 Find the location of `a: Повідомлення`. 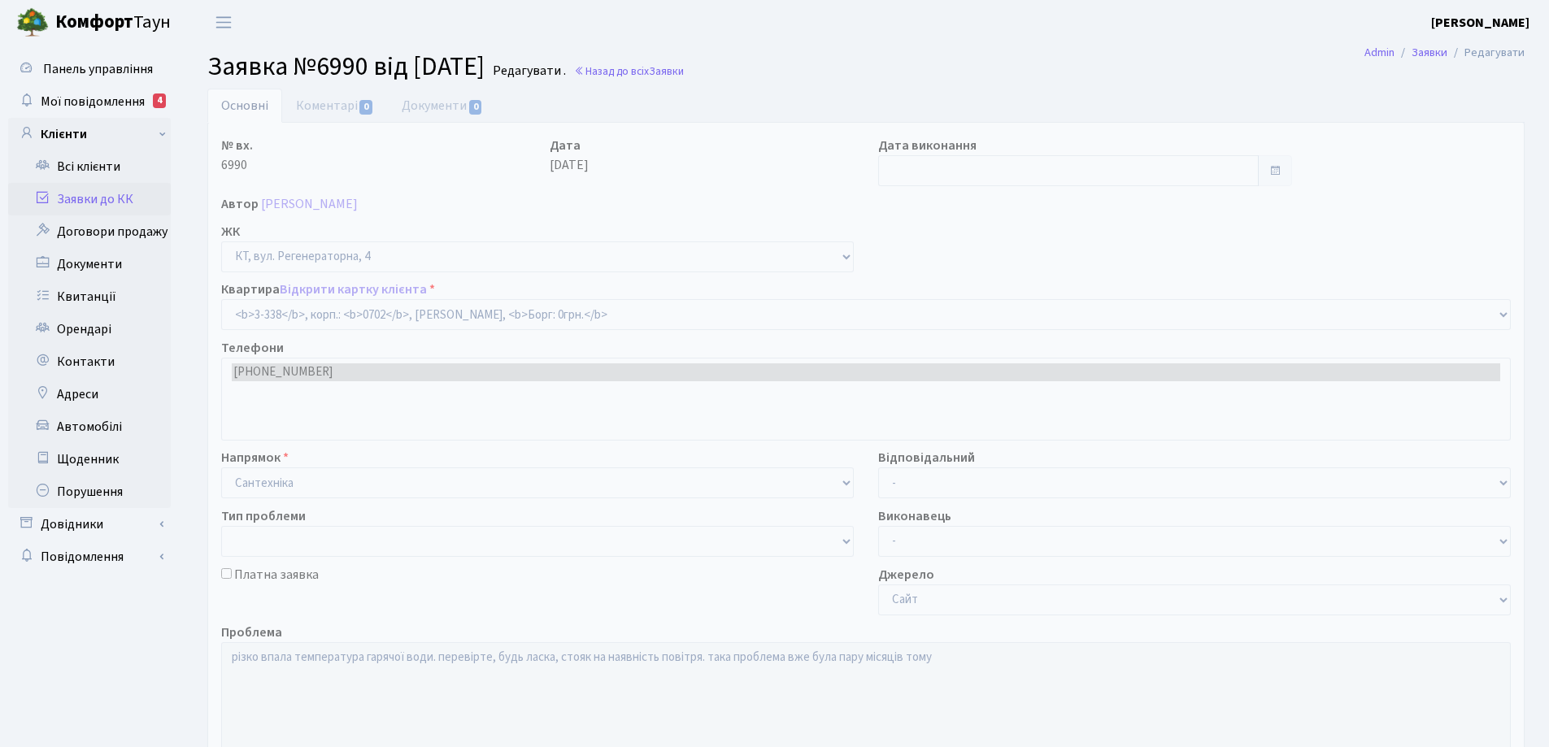

a: Повідомлення is located at coordinates (89, 557).